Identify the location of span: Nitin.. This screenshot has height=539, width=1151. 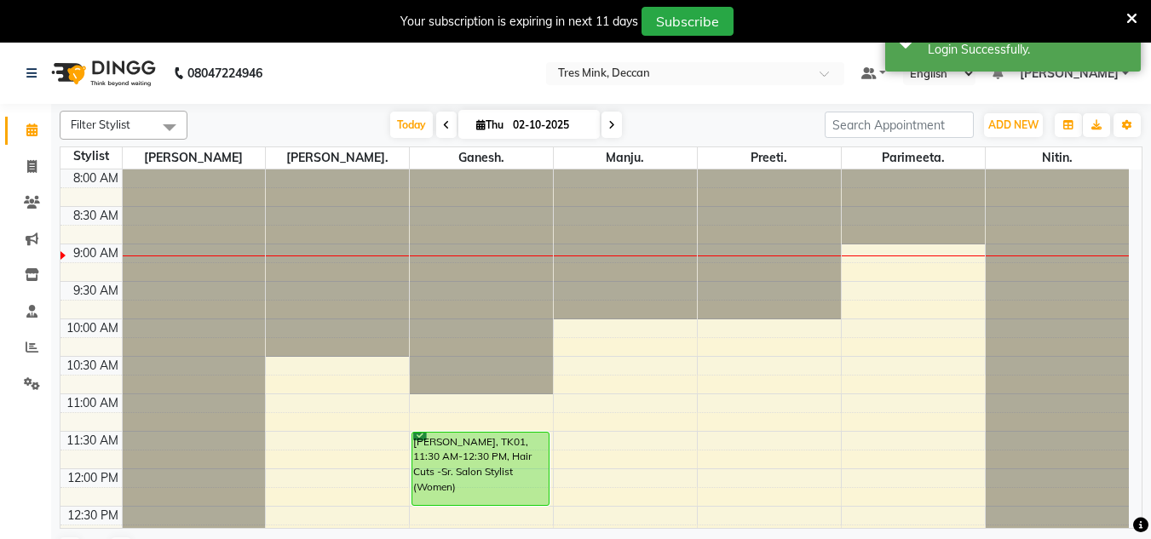
(1057, 158).